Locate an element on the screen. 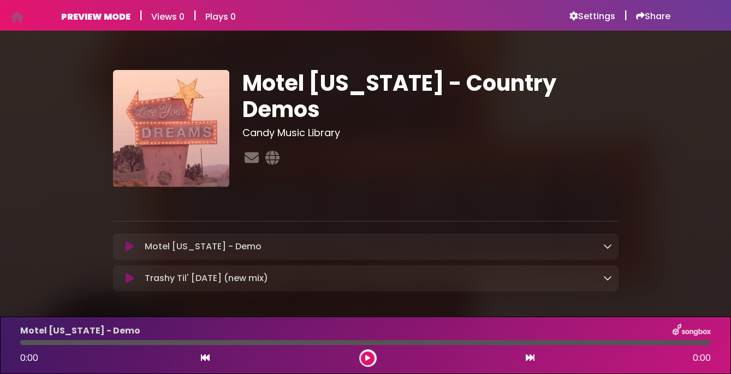 The height and width of the screenshot is (374, 731). h6: Plays 0 is located at coordinates (221, 16).